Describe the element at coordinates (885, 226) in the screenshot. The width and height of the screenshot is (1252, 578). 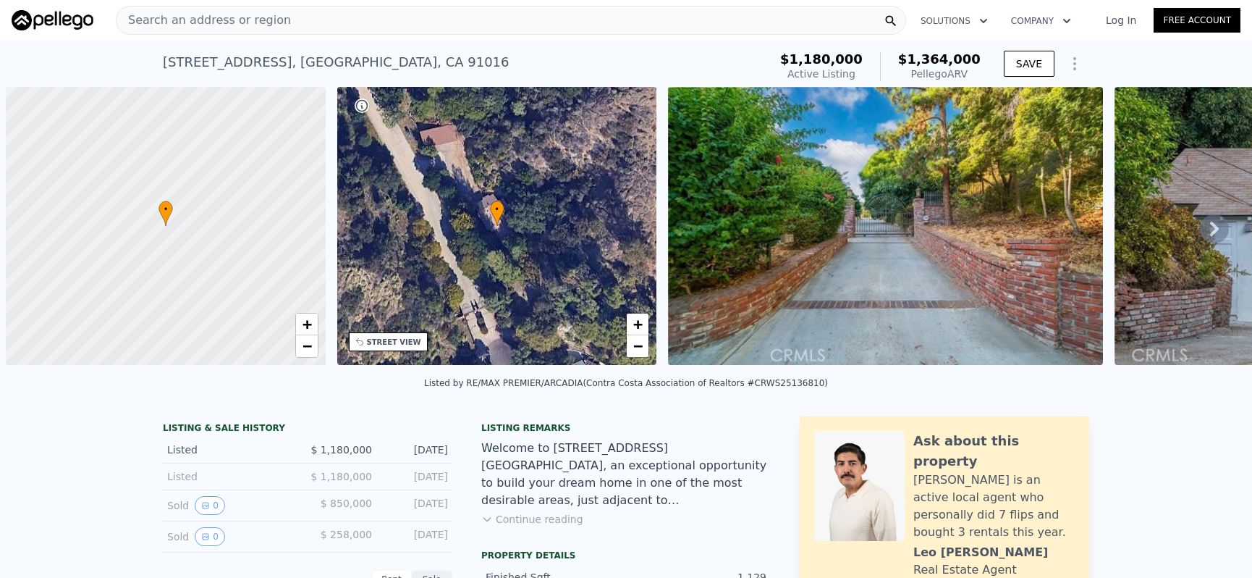
I see `img: Sale: 166794652 Parcel: 45532813` at that location.